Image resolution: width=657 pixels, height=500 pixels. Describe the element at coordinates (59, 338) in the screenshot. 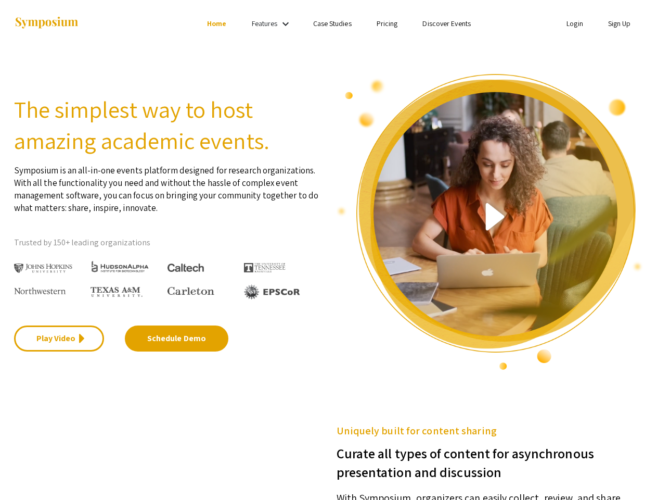

I see `a: Play Video` at that location.